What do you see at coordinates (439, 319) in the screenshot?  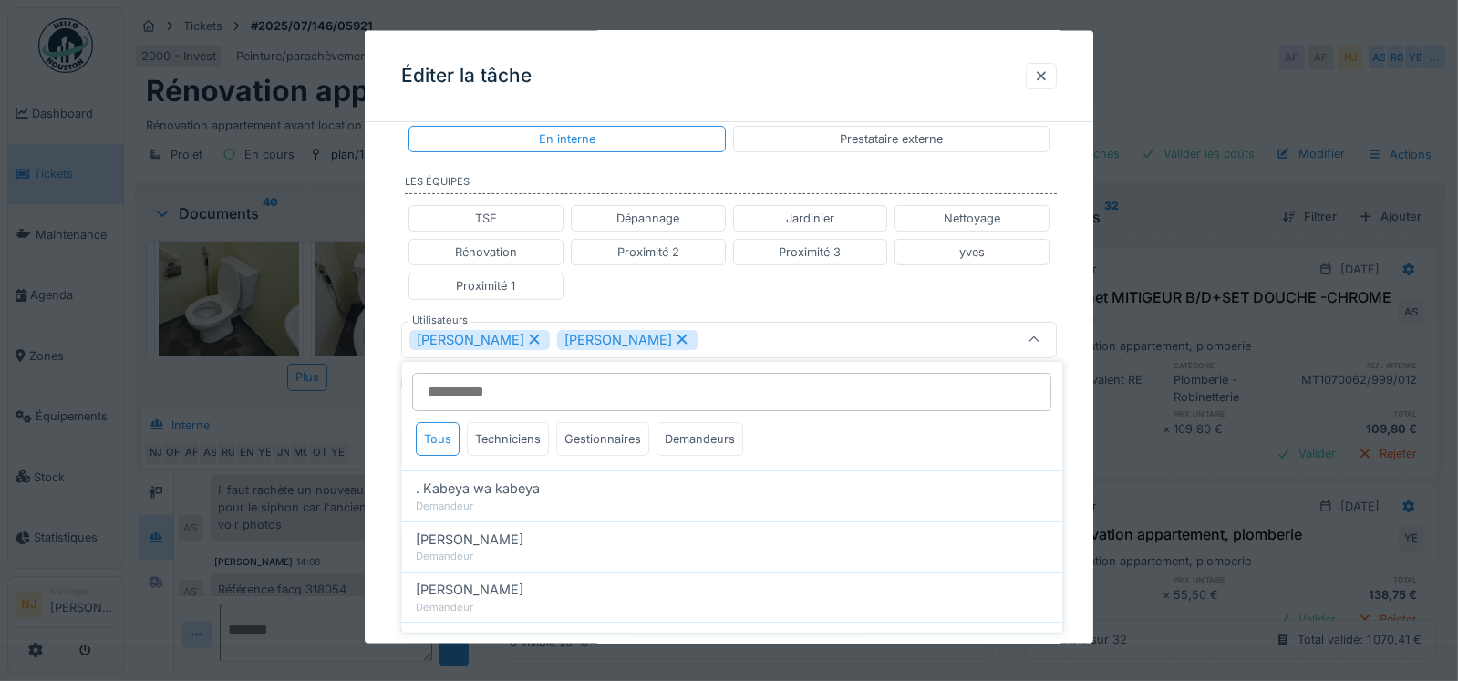 I see `label: Utilisateurs` at bounding box center [439, 319].